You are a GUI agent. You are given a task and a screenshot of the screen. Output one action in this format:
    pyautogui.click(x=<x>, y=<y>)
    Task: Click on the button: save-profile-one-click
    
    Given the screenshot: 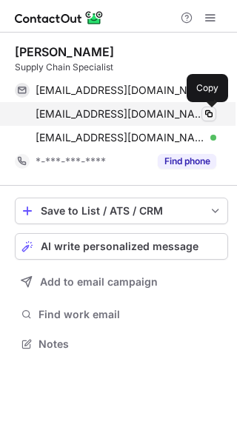 What is the action you would take?
    pyautogui.click(x=121, y=211)
    